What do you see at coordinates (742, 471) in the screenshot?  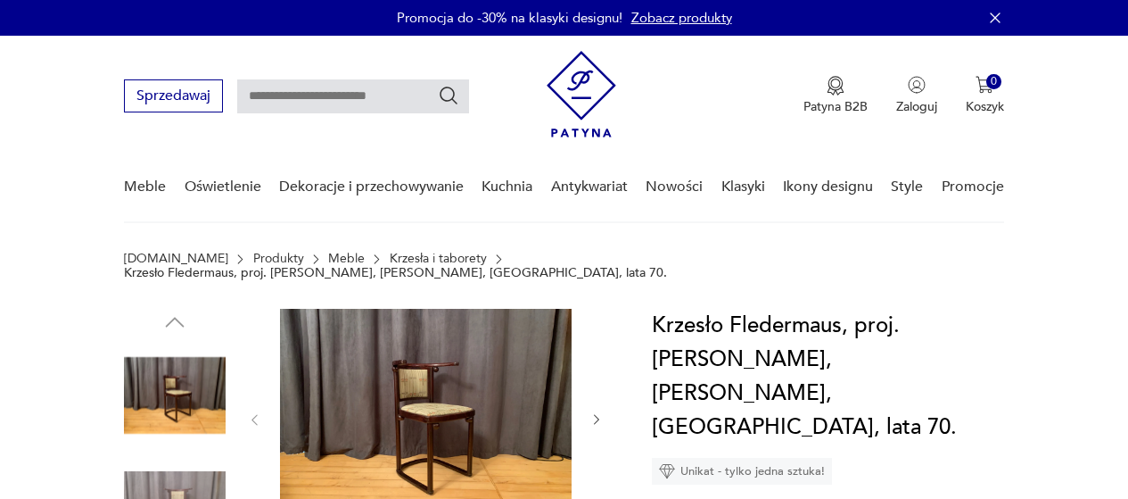 I see `div: Unikat - tylko jedna sztuka!` at bounding box center [742, 471].